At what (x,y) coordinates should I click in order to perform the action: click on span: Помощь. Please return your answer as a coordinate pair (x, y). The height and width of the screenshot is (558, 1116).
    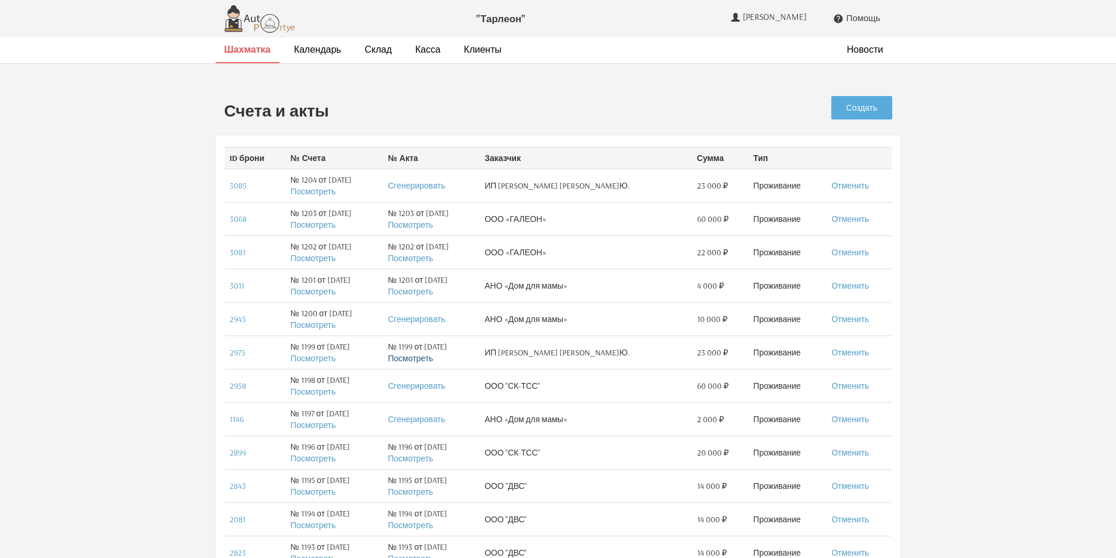
    Looking at the image, I should click on (864, 18).